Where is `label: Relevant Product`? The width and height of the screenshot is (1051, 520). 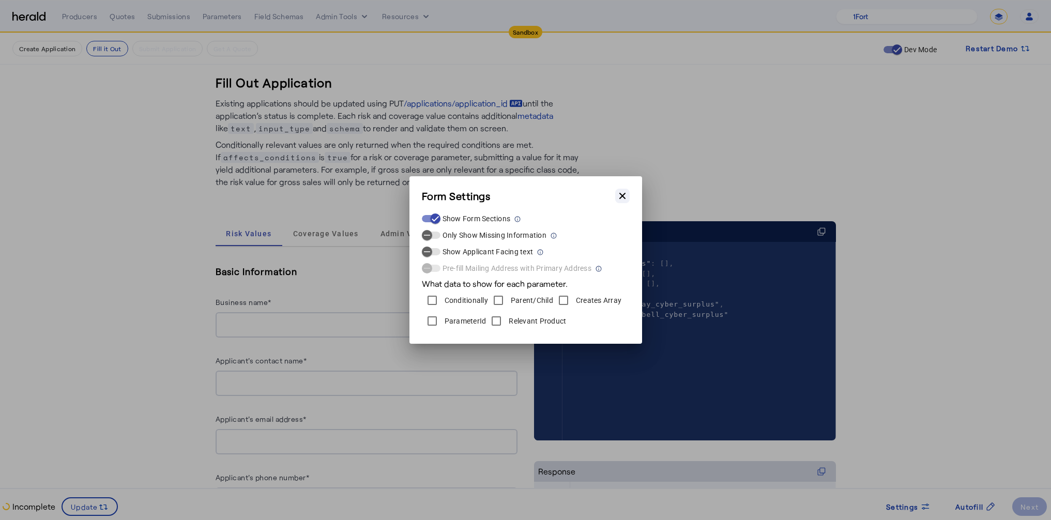
label: Relevant Product is located at coordinates (536, 321).